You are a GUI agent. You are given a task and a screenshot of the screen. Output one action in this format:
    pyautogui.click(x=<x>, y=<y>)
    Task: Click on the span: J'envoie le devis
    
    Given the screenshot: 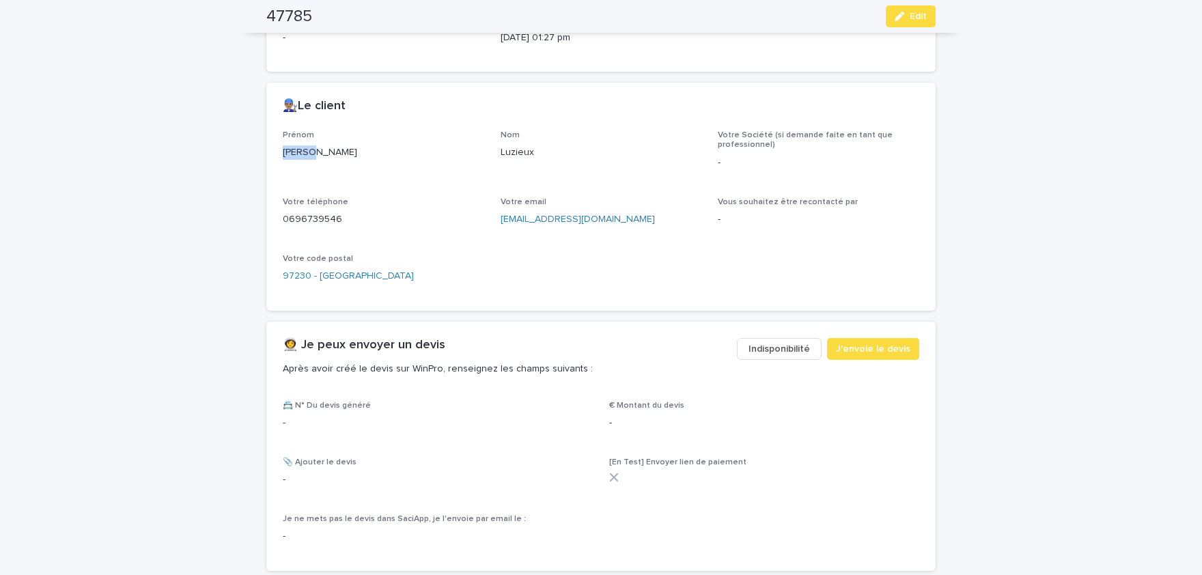 What is the action you would take?
    pyautogui.click(x=873, y=349)
    